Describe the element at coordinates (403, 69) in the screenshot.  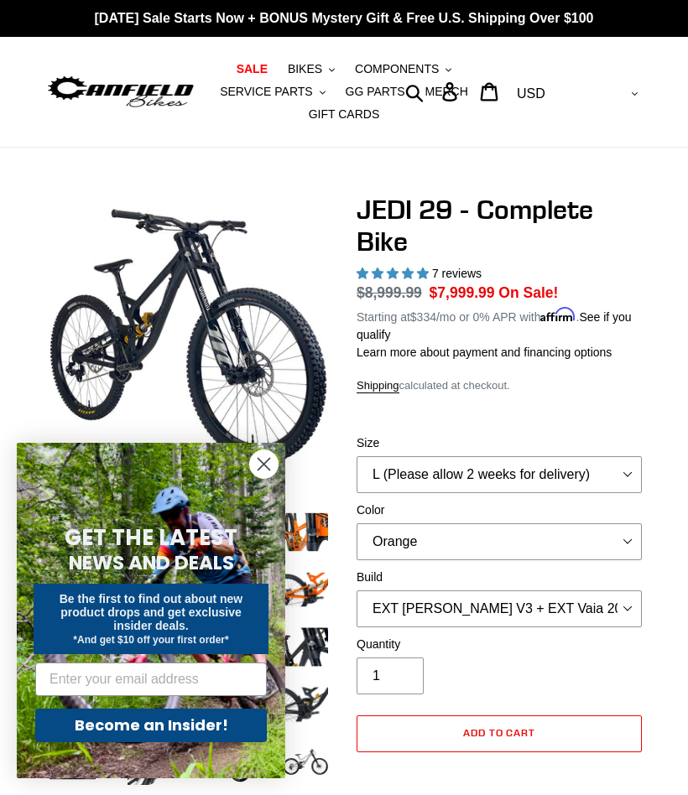
I see `button: COMPONENTS` at that location.